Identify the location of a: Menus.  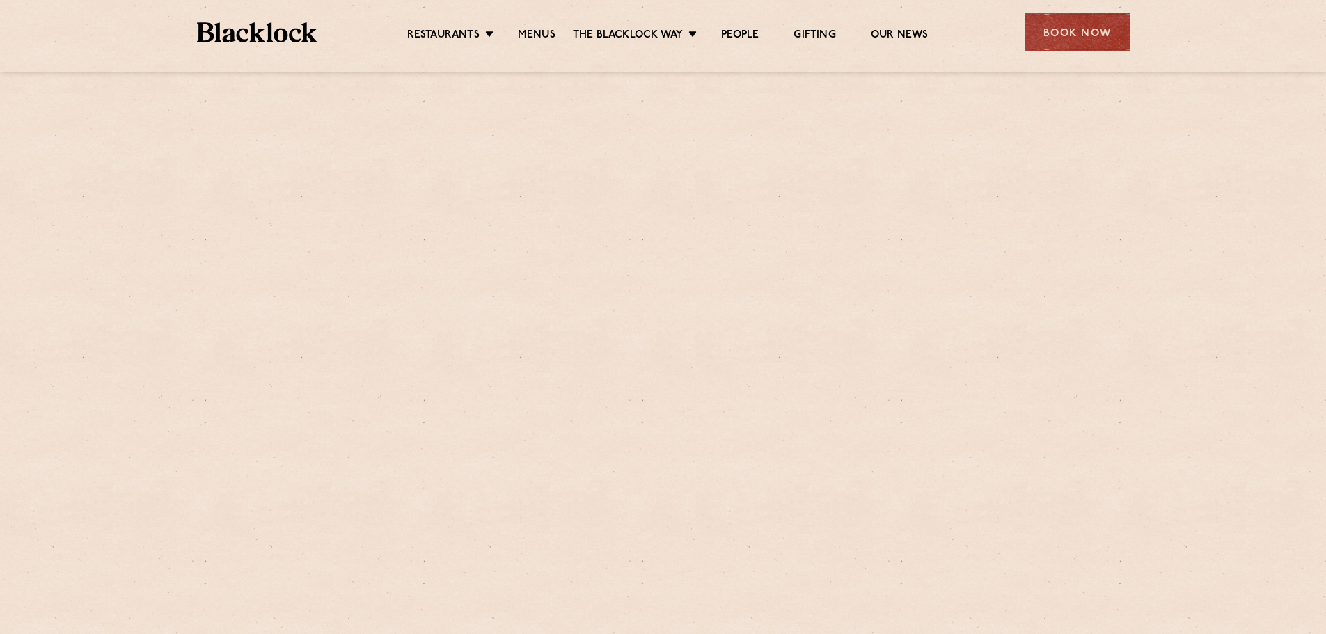
(537, 36).